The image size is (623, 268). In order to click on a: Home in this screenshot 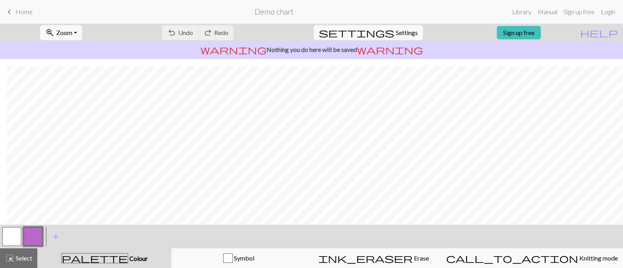, I will do `click(18, 12)`.